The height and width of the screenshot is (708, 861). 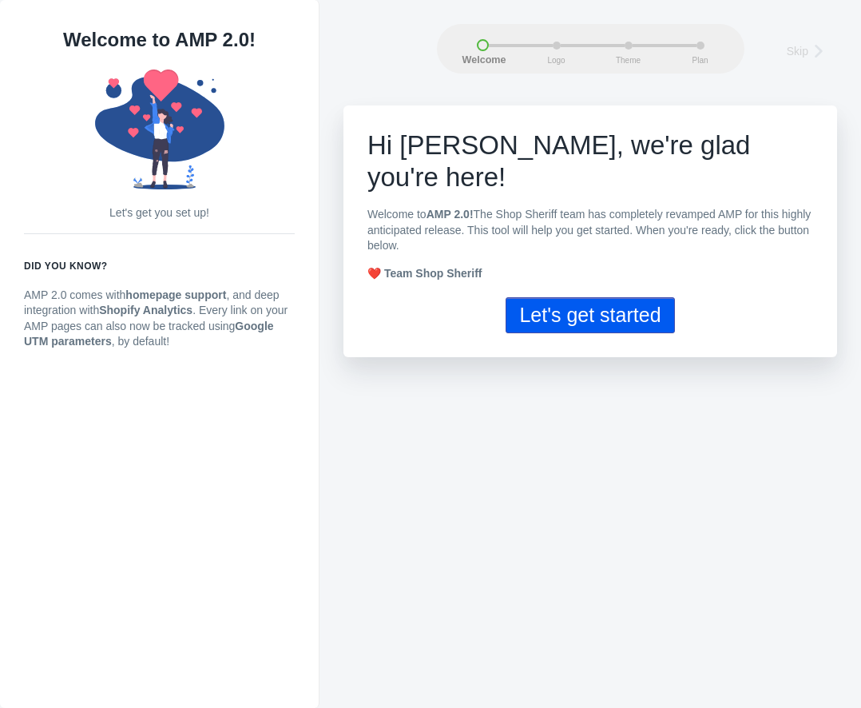 What do you see at coordinates (450, 214) in the screenshot?
I see `b: AMP 2.0!` at bounding box center [450, 214].